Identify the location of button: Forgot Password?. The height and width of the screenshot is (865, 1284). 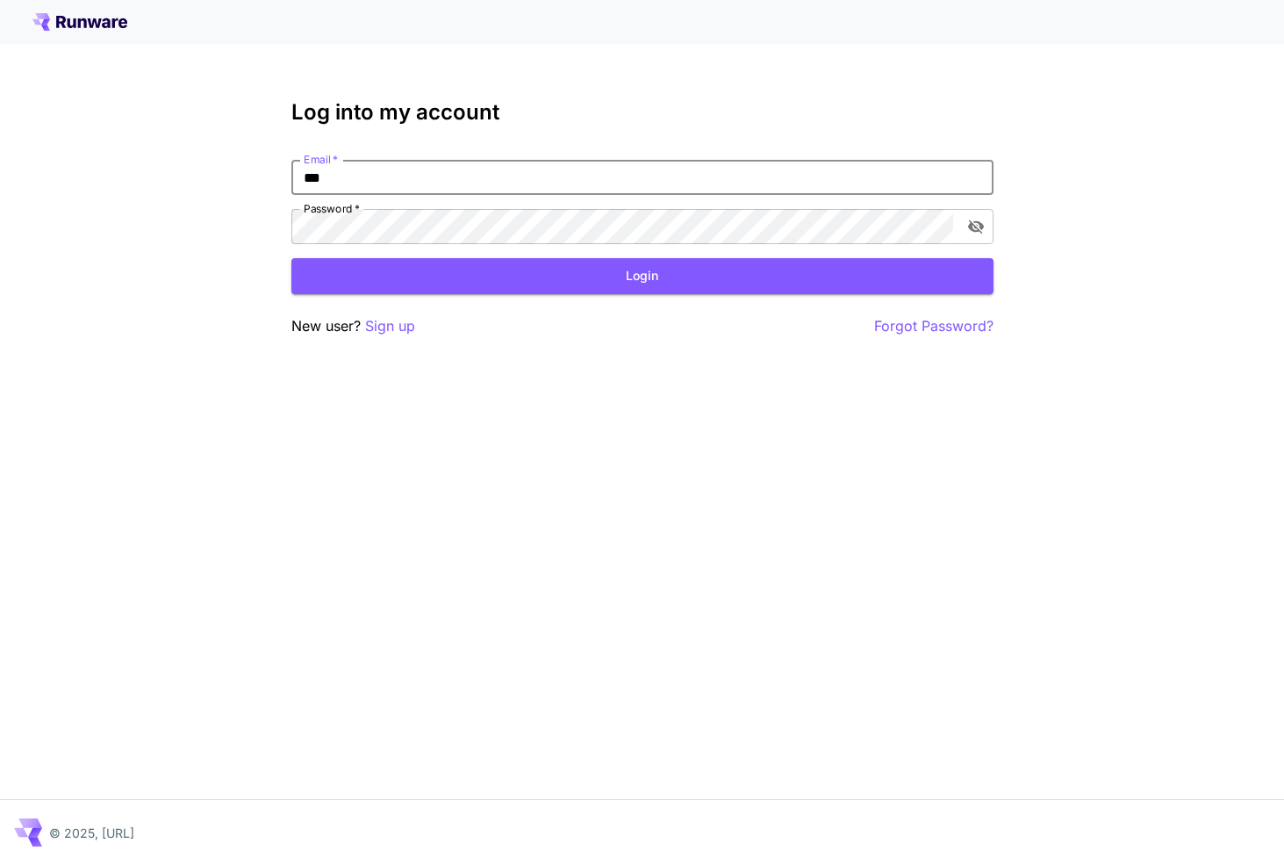
(934, 326).